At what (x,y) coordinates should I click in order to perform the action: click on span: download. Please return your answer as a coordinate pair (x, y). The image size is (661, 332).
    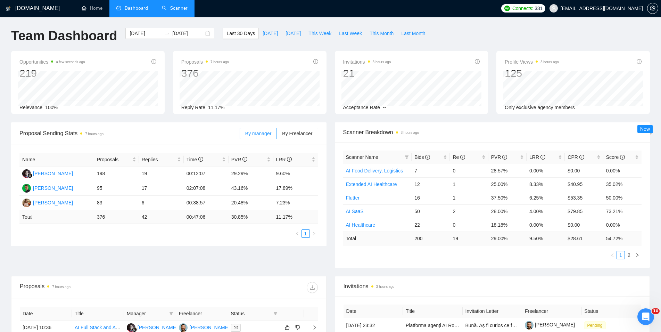
    Looking at the image, I should click on (312, 287).